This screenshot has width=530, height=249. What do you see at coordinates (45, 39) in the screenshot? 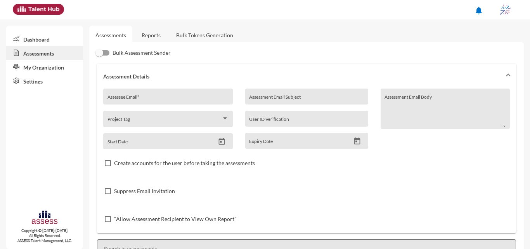
I see `a: Dashboard` at bounding box center [45, 39].